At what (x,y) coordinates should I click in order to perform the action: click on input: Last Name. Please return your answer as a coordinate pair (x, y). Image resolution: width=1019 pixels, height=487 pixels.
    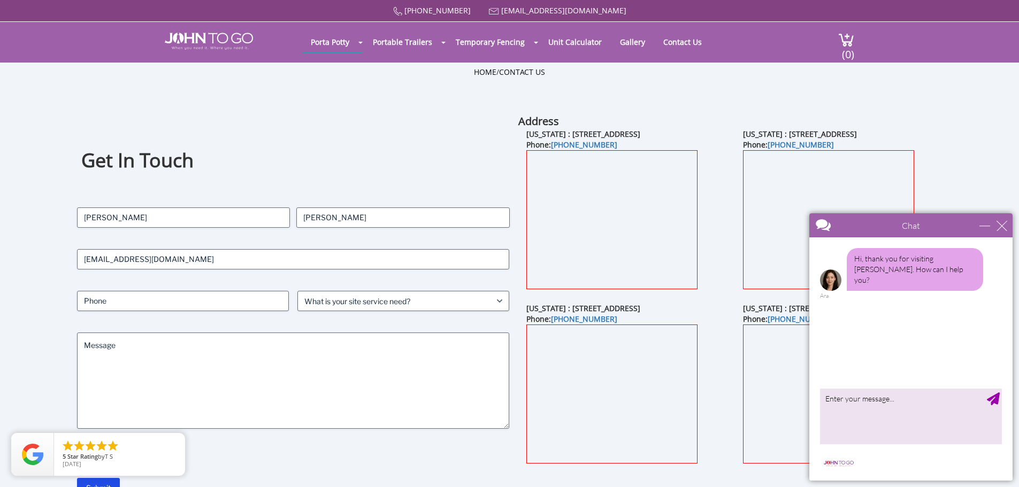
    Looking at the image, I should click on (403, 218).